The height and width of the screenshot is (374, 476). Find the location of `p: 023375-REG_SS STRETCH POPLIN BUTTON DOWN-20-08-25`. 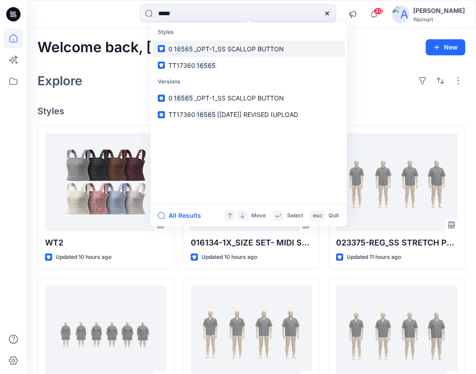

p: 023375-REG_SS STRETCH POPLIN BUTTON DOWN-20-08-25 is located at coordinates (397, 242).